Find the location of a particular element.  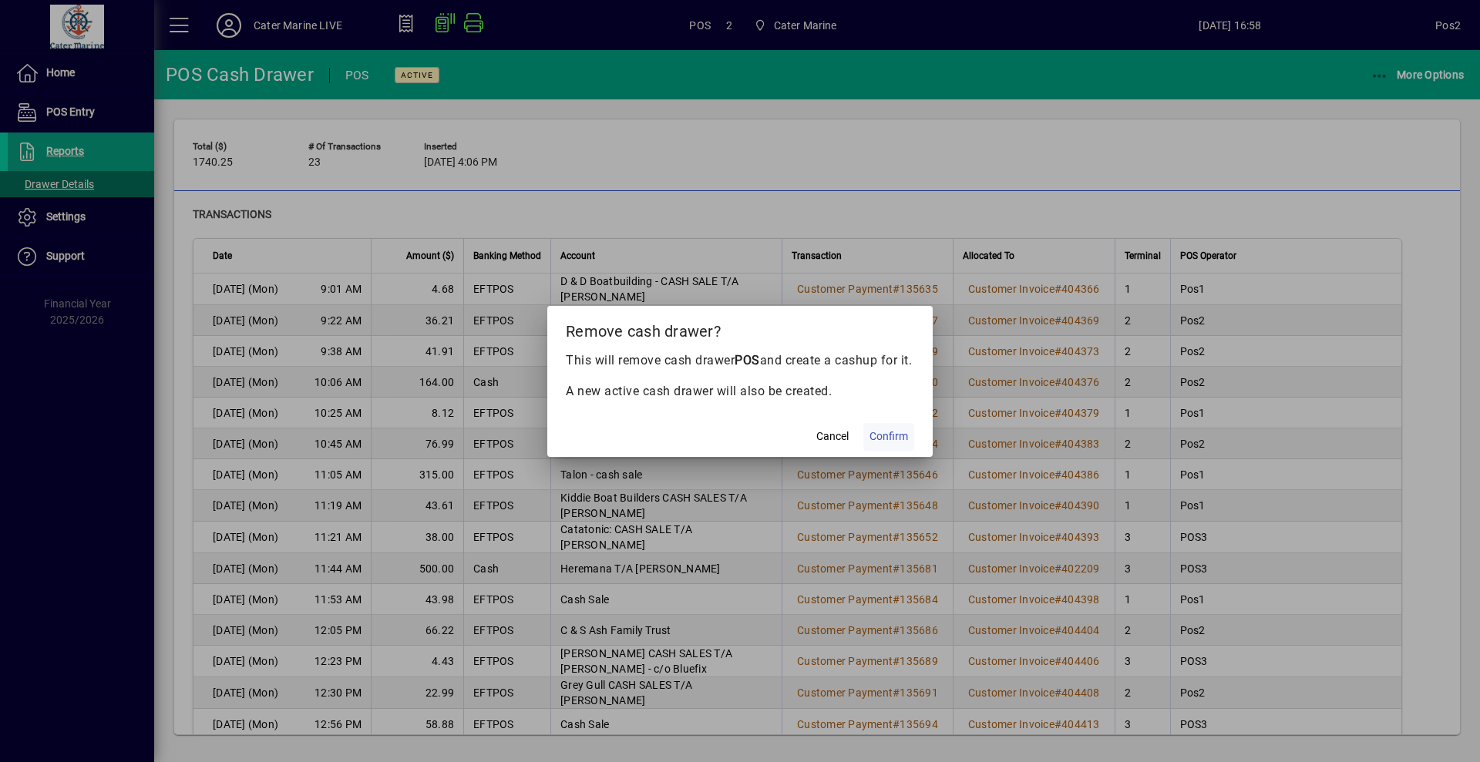

h2: Remove cash drawer? is located at coordinates (740, 328).